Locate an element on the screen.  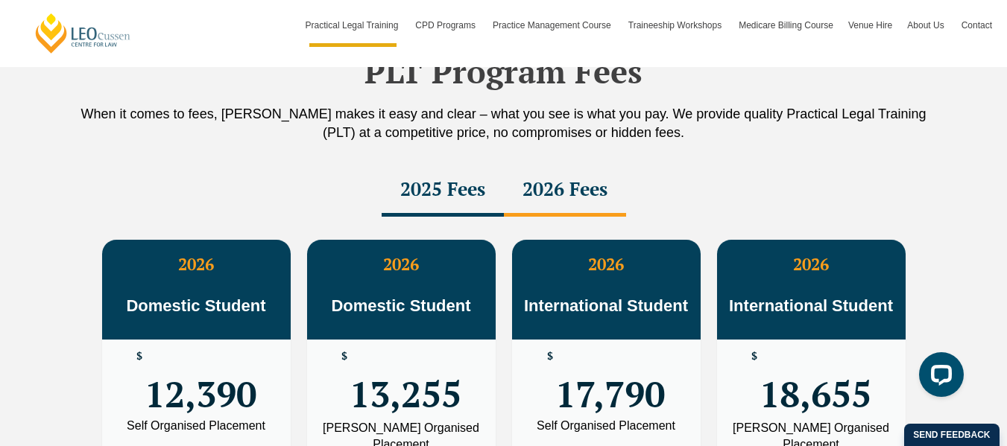
a: Contact is located at coordinates (976, 25).